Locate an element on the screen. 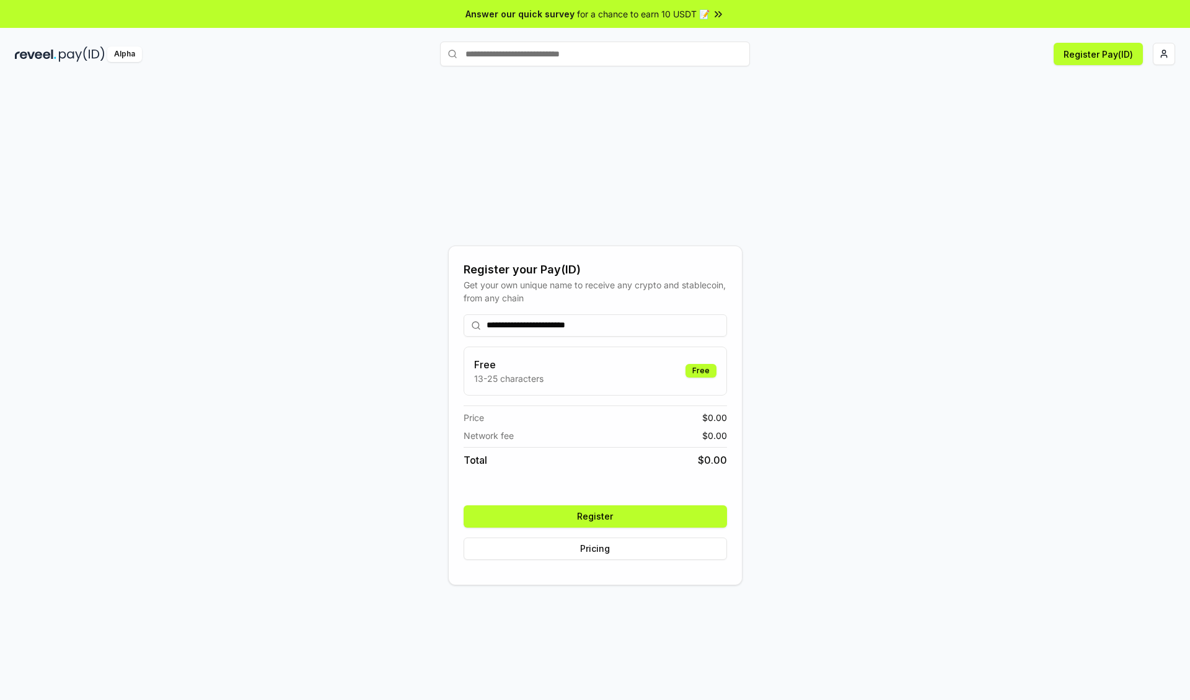 Image resolution: width=1190 pixels, height=700 pixels. p: 13-25 characters is located at coordinates (509, 378).